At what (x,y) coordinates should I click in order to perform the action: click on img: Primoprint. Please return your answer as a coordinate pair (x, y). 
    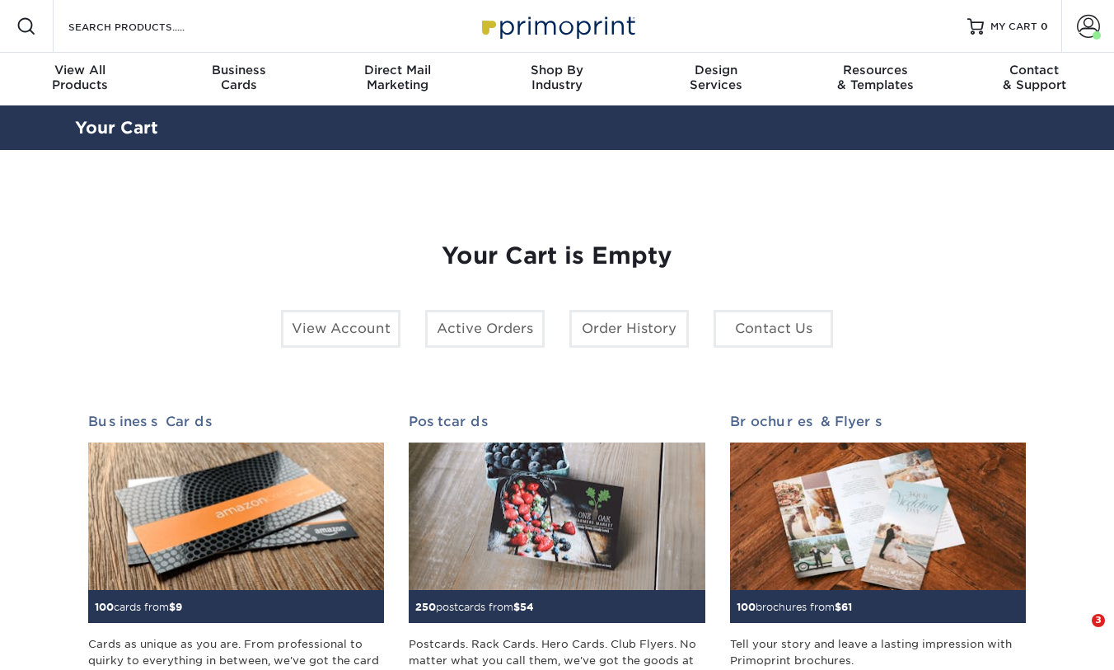
    Looking at the image, I should click on (557, 26).